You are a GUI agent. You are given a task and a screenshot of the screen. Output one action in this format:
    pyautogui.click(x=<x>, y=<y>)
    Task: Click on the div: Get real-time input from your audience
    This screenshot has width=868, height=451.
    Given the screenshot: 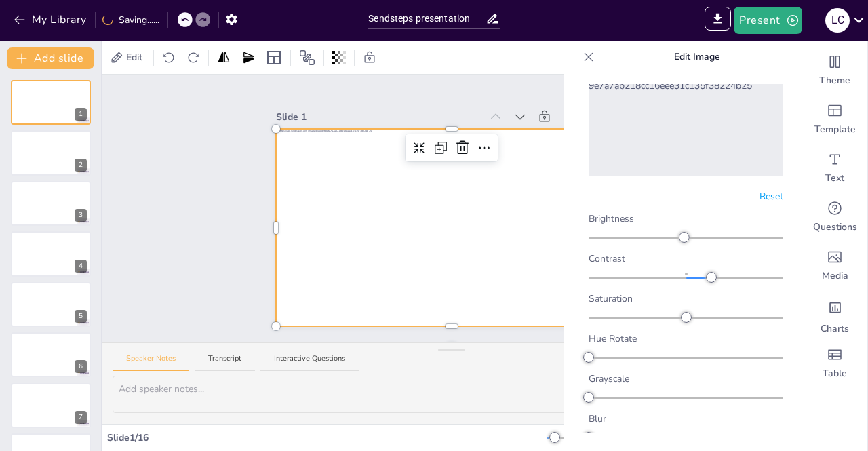 What is the action you would take?
    pyautogui.click(x=835, y=217)
    